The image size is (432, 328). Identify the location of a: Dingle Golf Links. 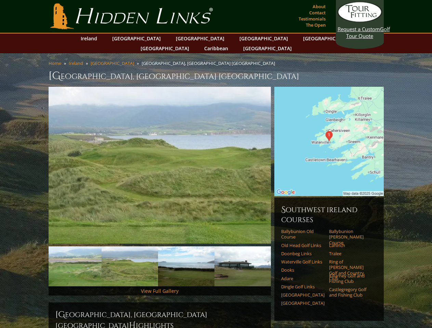
(303, 287).